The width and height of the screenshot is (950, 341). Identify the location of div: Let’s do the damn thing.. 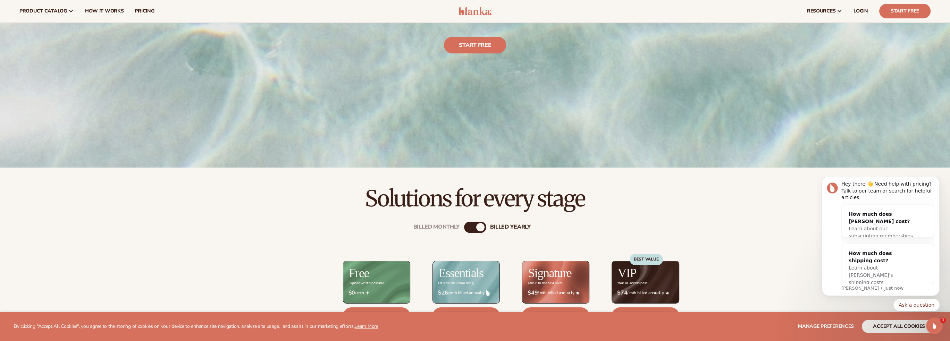
(456, 283).